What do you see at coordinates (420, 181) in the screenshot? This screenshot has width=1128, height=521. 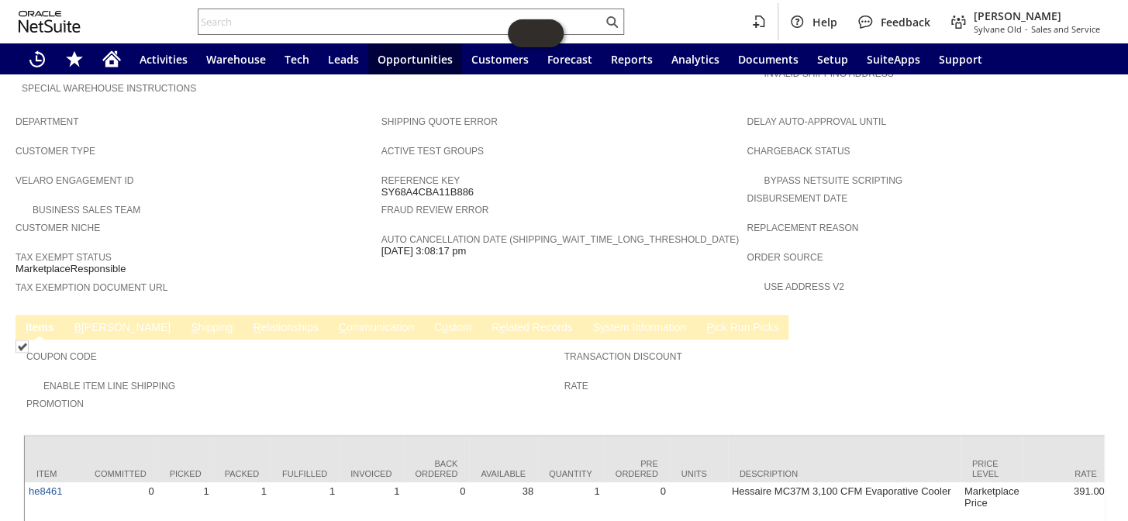 I see `a: Reference Key` at bounding box center [420, 181].